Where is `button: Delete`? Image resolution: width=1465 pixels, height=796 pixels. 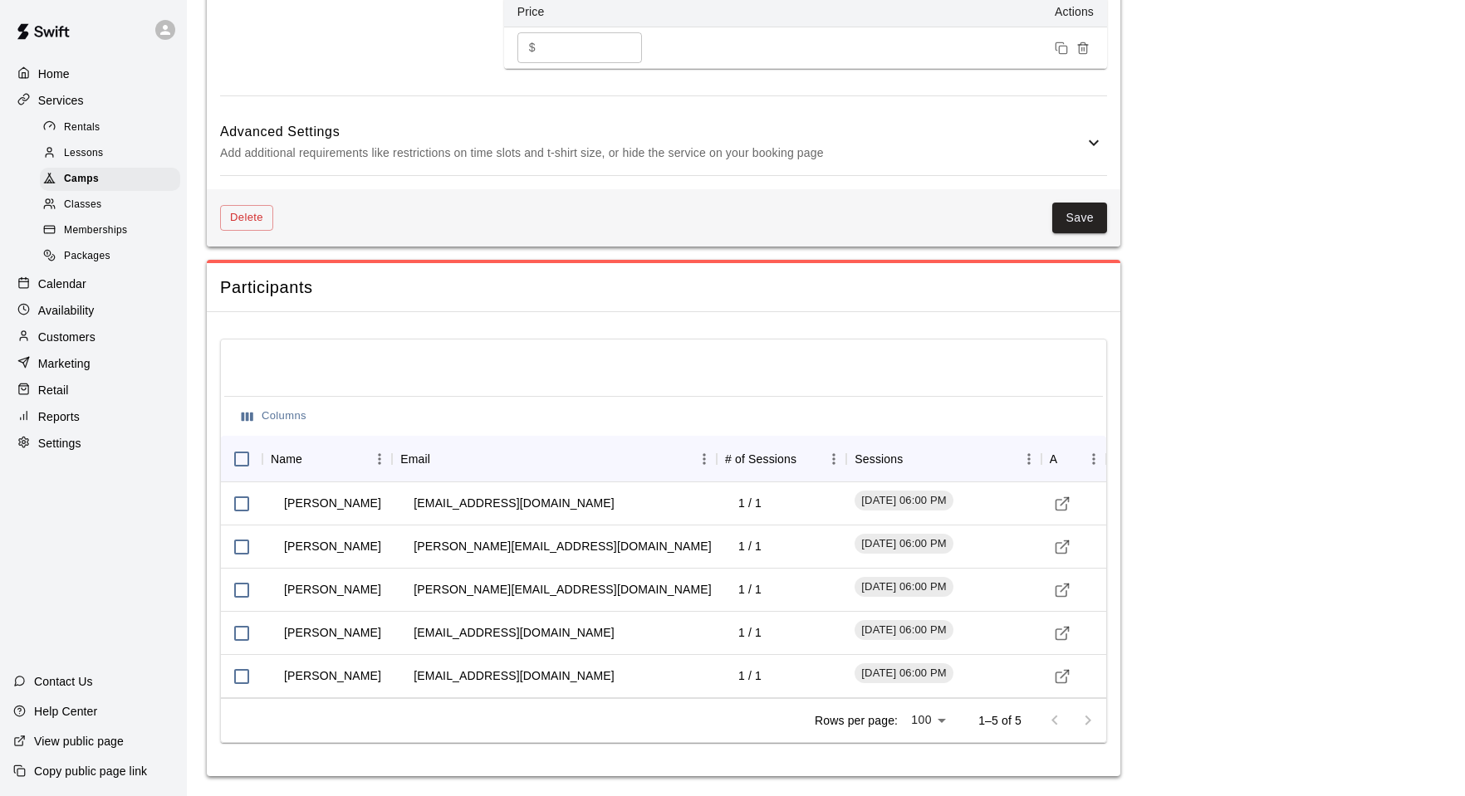 button: Delete is located at coordinates (247, 218).